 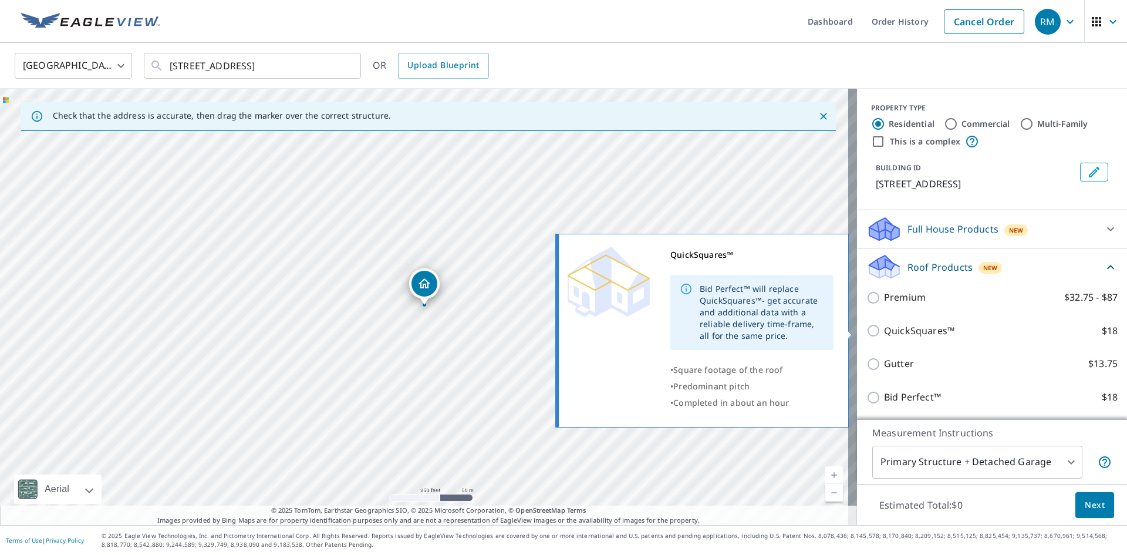 I want to click on span: Completed in about an hour, so click(x=731, y=402).